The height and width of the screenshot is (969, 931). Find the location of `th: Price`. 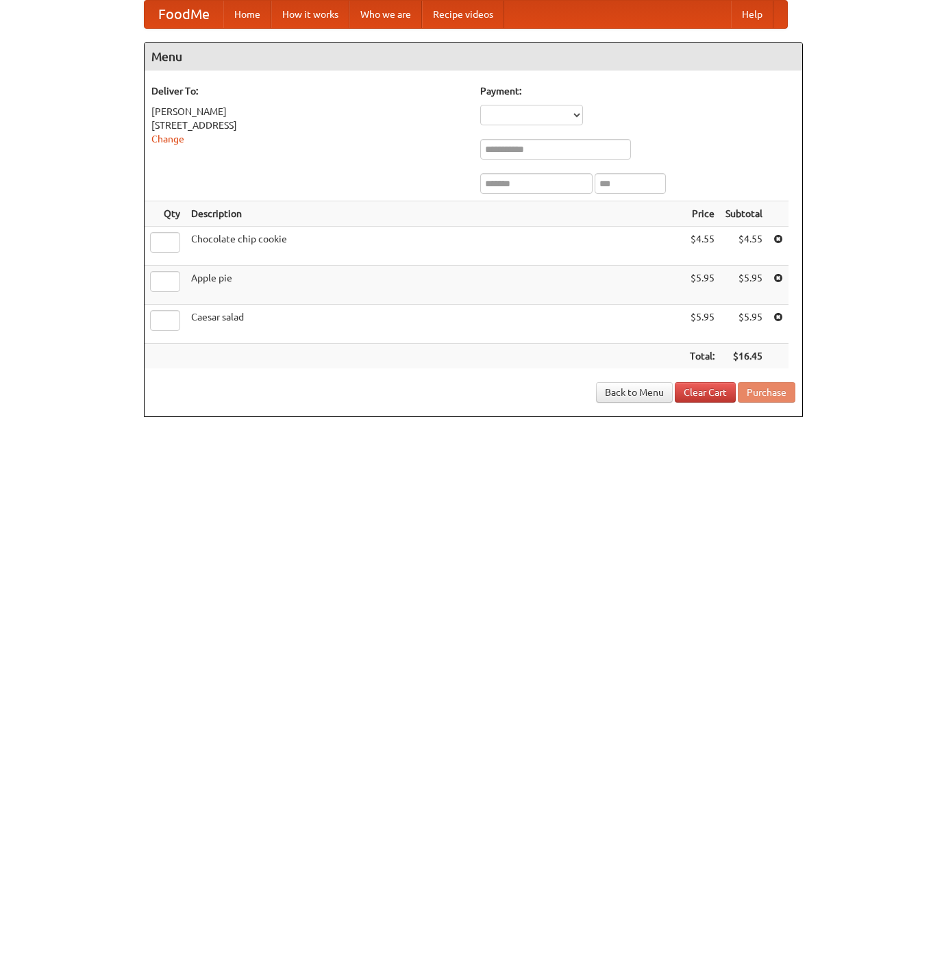

th: Price is located at coordinates (702, 214).